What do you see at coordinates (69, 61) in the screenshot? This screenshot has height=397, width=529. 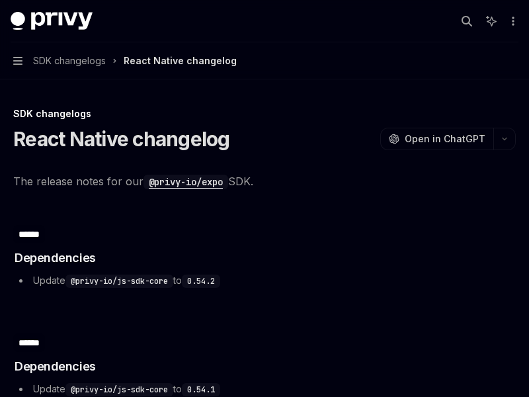 I see `span: SDK changelogs` at bounding box center [69, 61].